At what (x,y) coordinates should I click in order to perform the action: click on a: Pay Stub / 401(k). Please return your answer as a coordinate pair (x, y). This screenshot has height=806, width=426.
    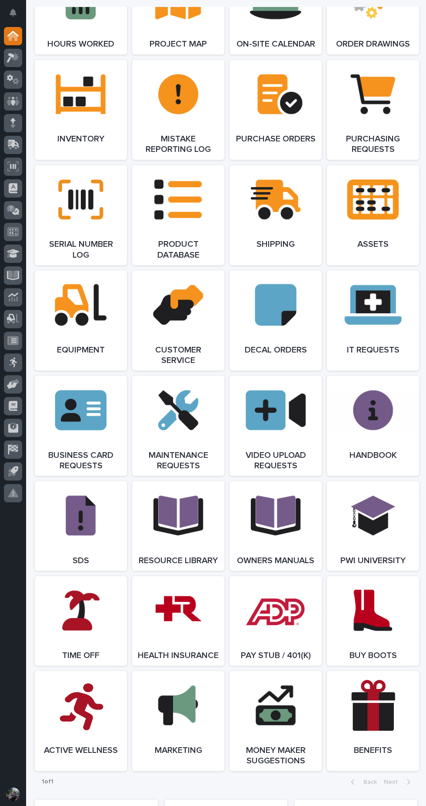
    Looking at the image, I should click on (276, 620).